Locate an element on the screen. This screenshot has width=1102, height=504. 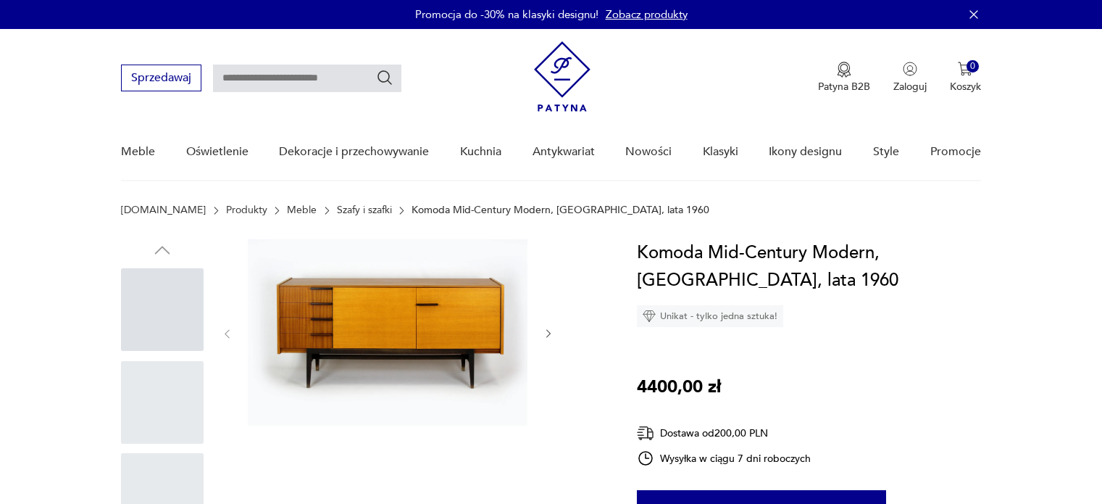
a: Szafy i szafki is located at coordinates (364, 210).